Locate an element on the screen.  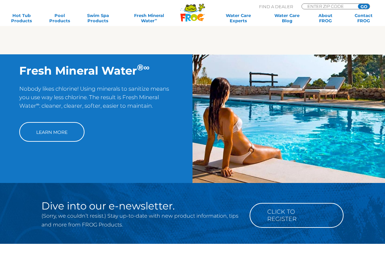
p: Nobody likes chlorine! Using minerals to sanitize means you use way less chlorine. The result is ... is located at coordinates (96, 100).